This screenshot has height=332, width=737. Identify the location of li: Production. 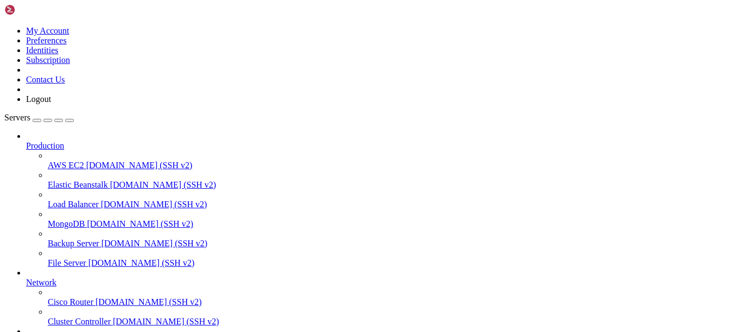
(379, 200).